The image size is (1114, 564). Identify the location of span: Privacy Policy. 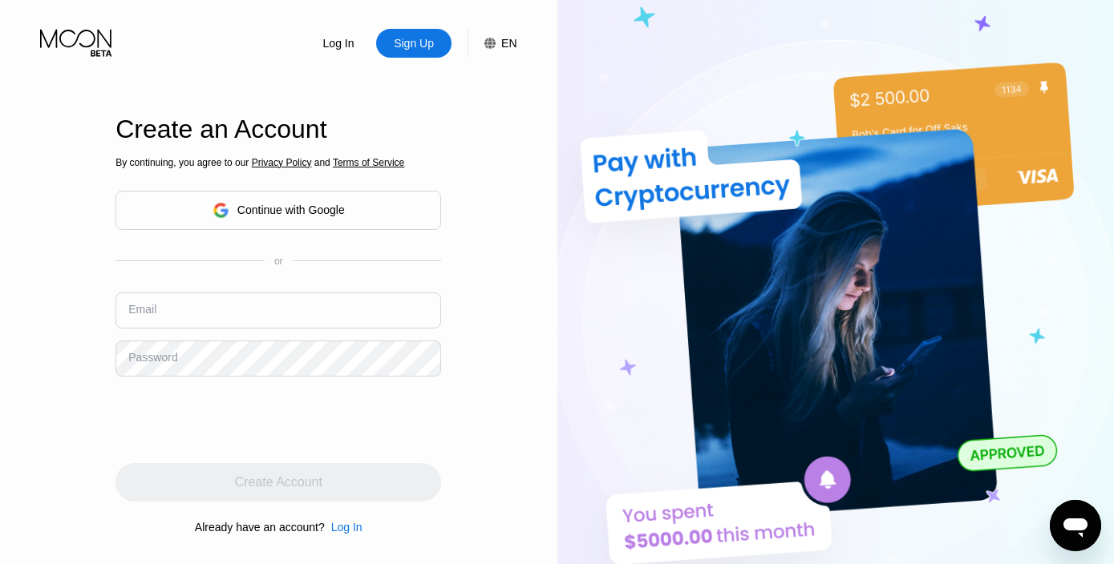
(281, 163).